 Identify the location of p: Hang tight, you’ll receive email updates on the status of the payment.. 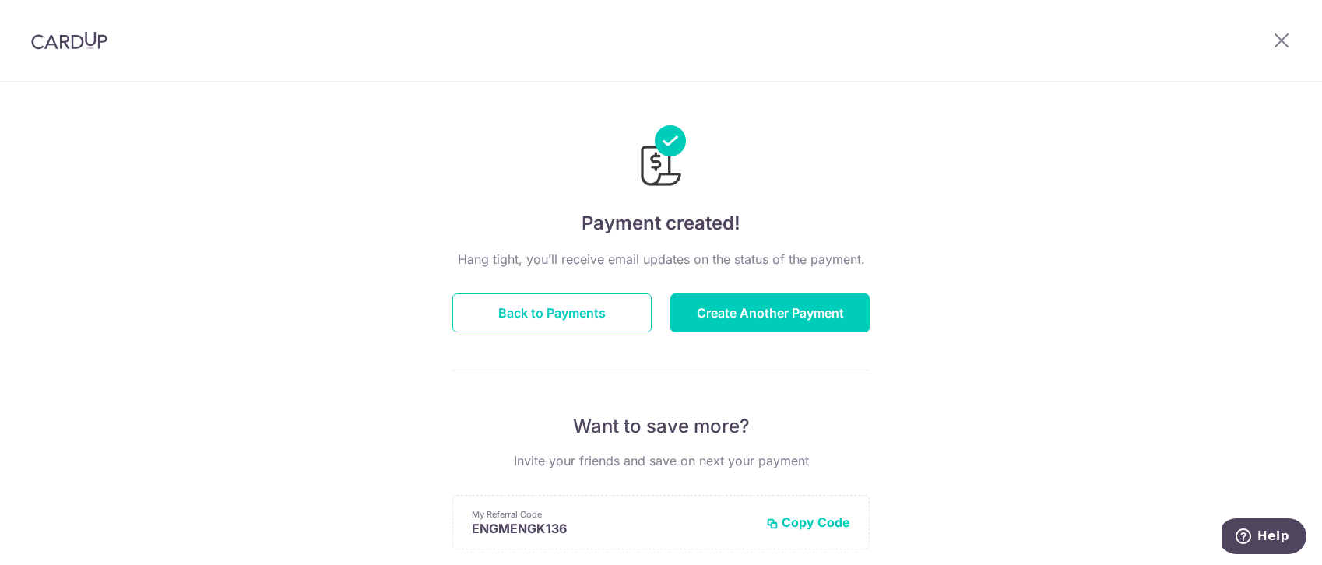
(661, 259).